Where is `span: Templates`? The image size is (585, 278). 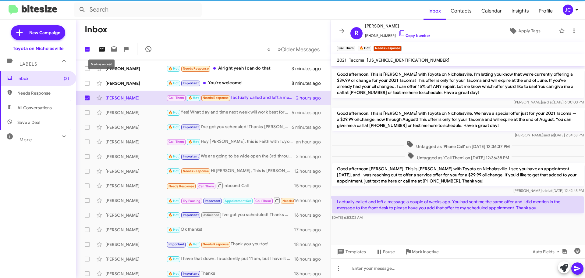
span: Templates is located at coordinates (351, 251).